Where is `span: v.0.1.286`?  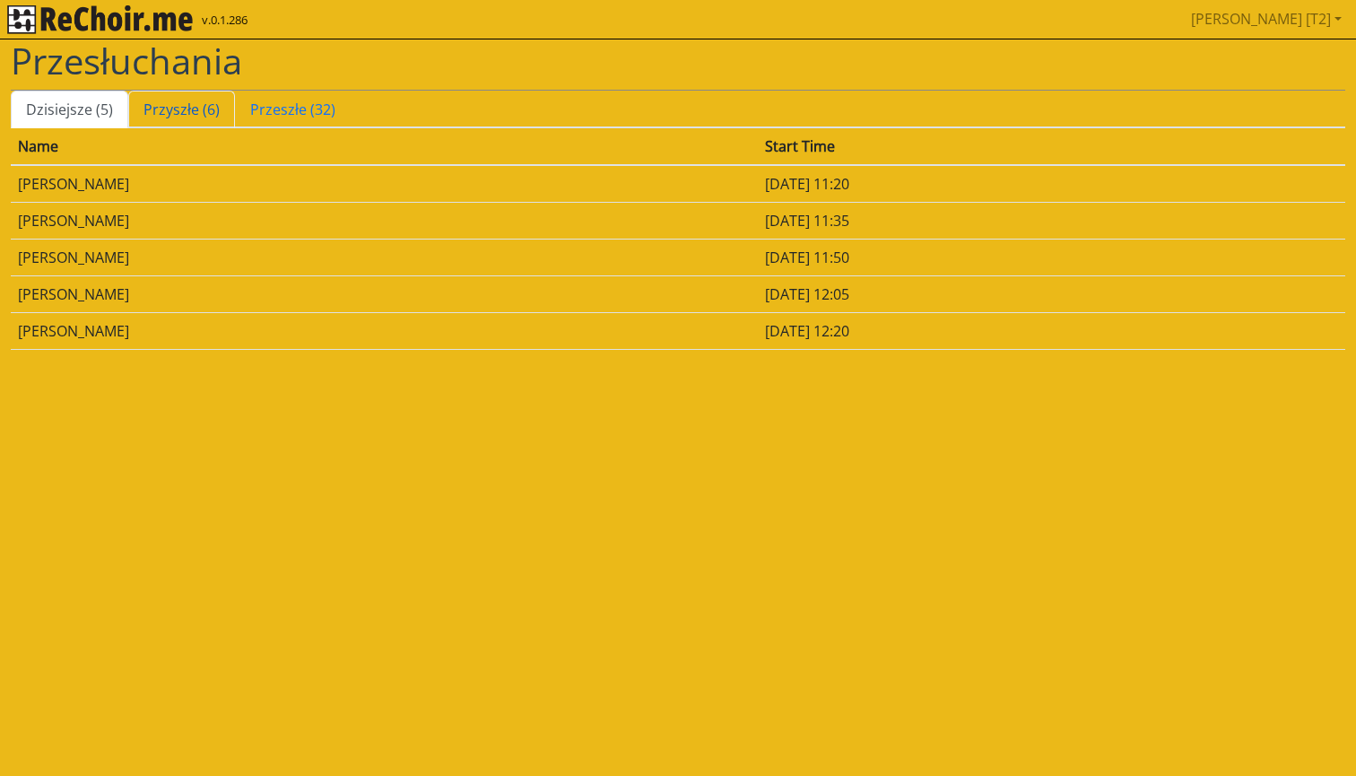
span: v.0.1.286 is located at coordinates (224, 21).